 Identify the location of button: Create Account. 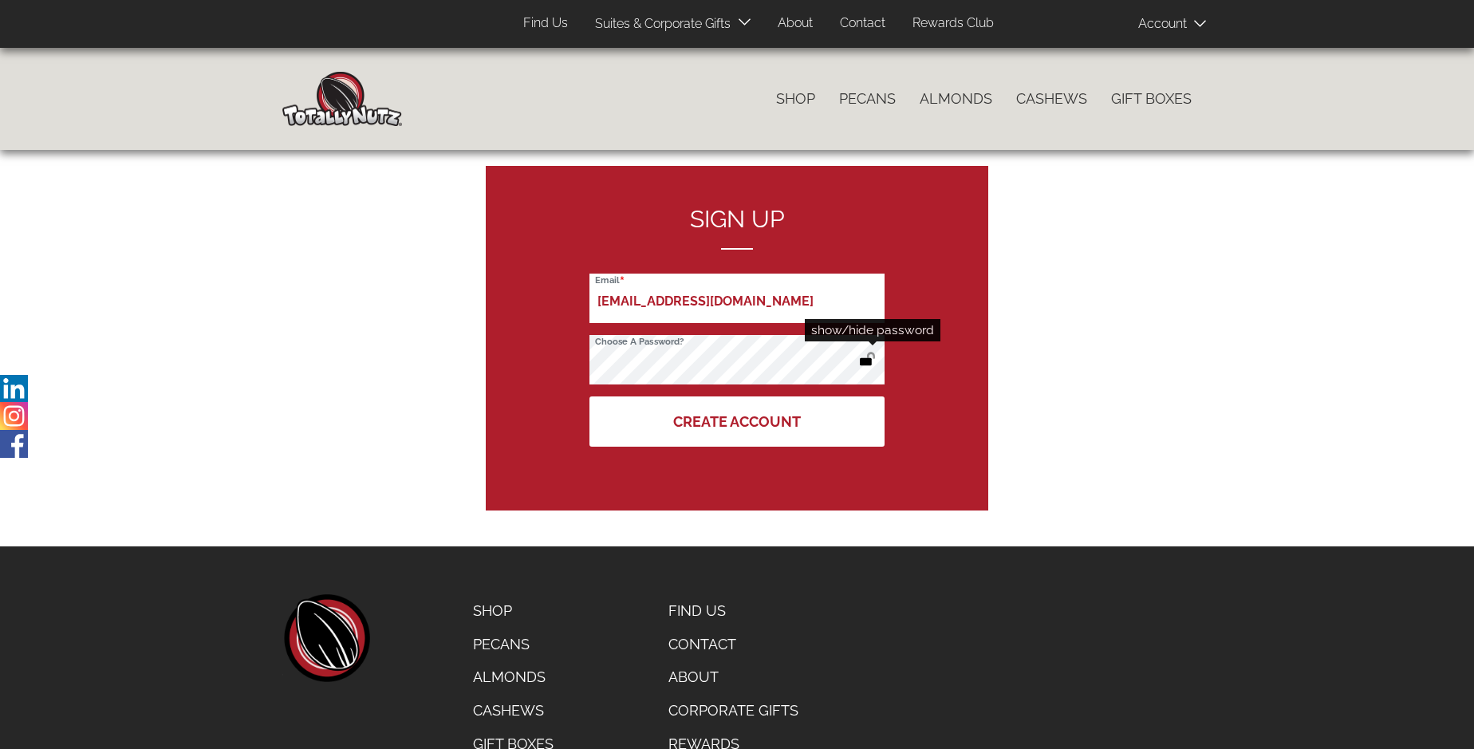
(737, 421).